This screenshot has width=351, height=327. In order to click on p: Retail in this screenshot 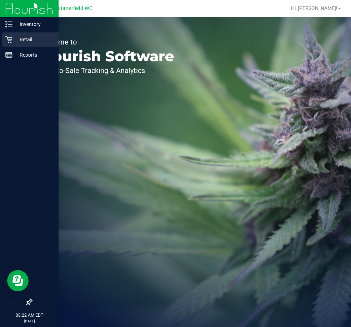, I will do `click(34, 40)`.